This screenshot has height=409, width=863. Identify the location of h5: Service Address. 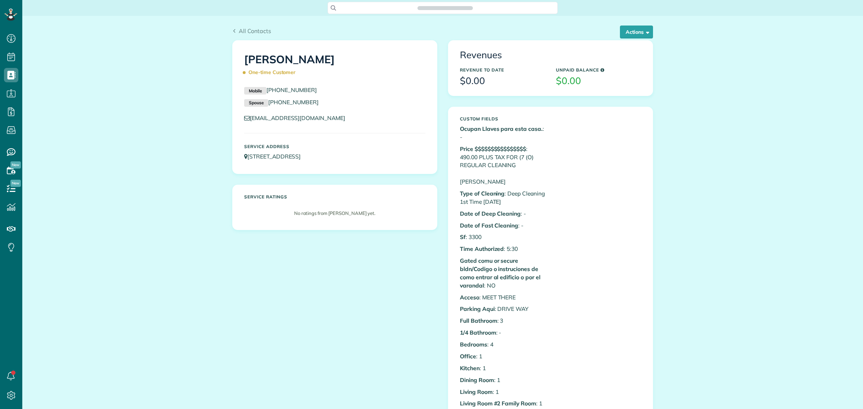
(335, 146).